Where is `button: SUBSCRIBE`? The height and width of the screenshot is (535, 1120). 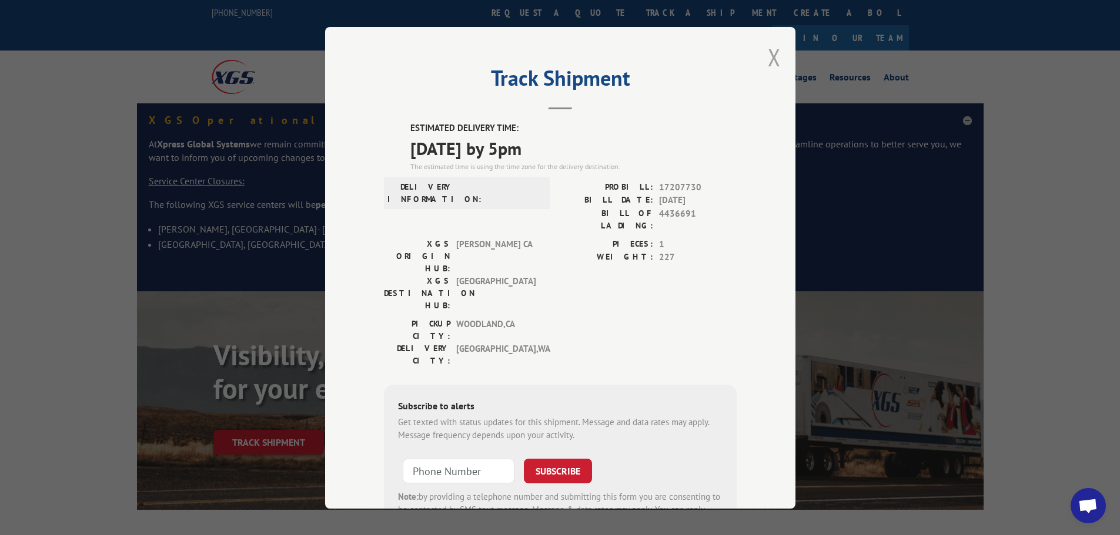 button: SUBSCRIBE is located at coordinates (558, 471).